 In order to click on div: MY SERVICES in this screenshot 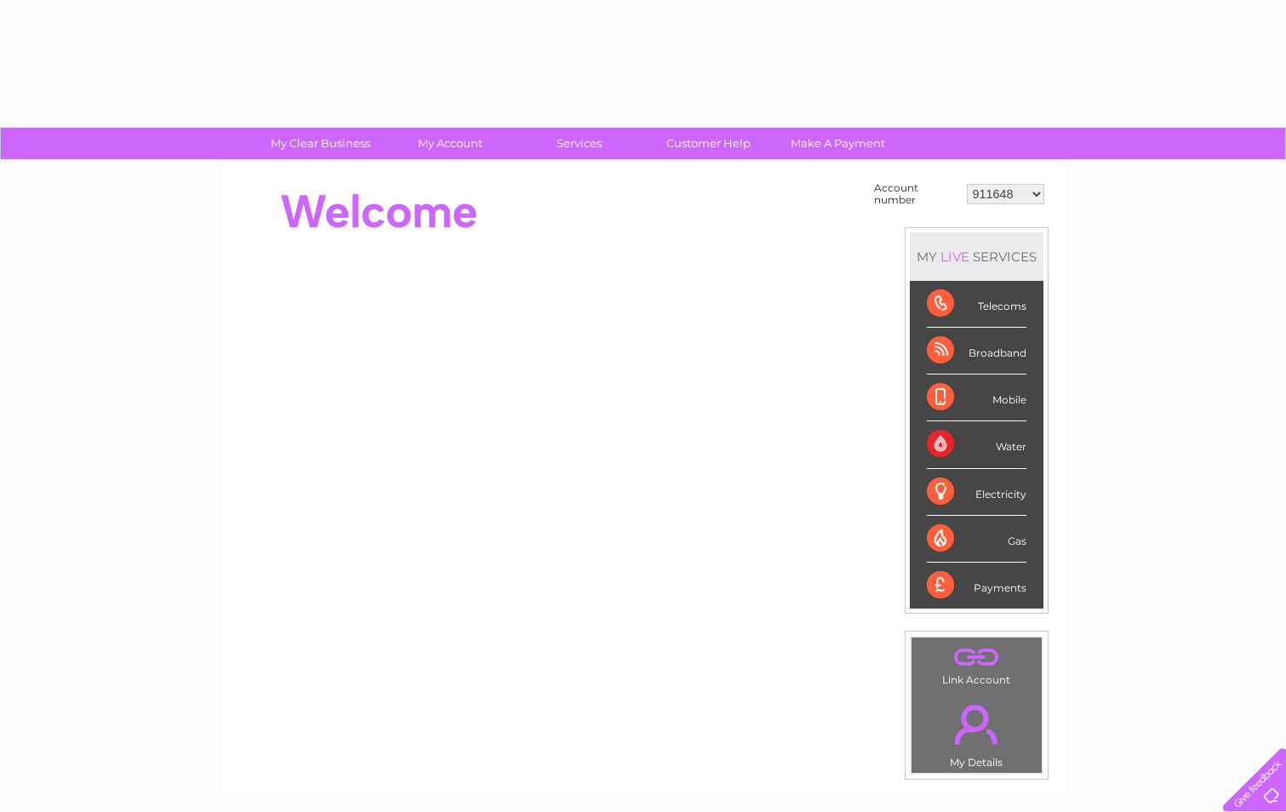, I will do `click(976, 256)`.